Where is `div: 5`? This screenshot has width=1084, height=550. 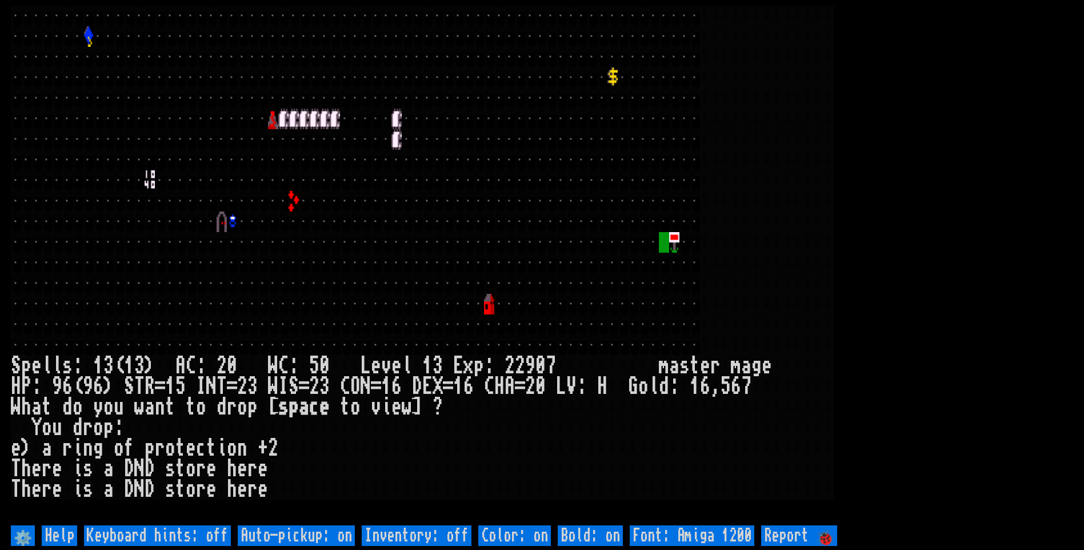
div: 5 is located at coordinates (181, 386).